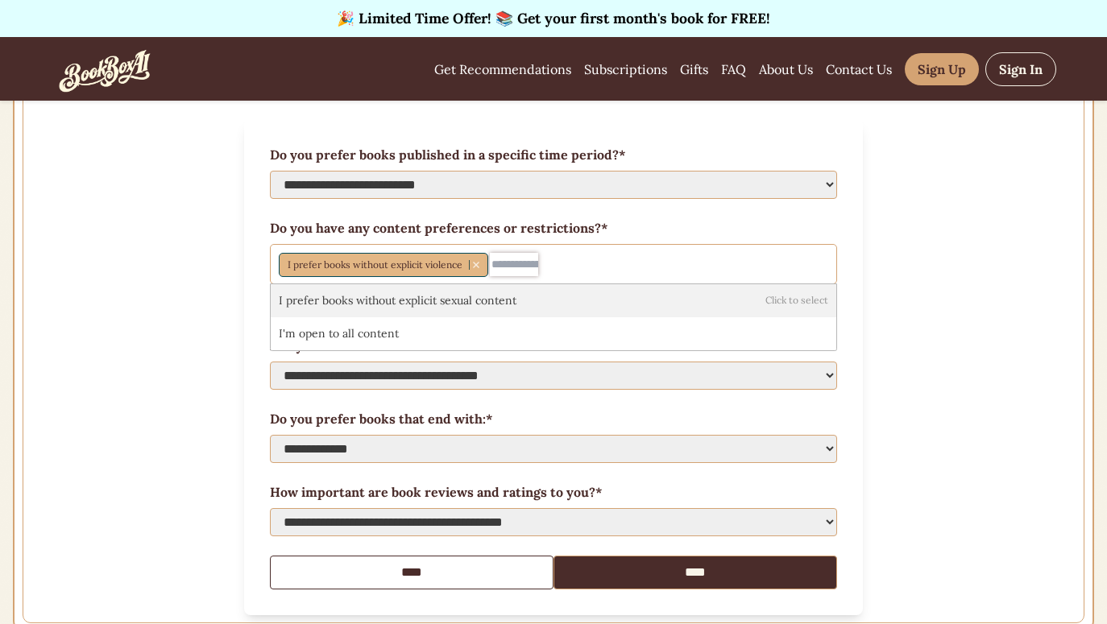 This screenshot has width=1107, height=624. What do you see at coordinates (1021, 69) in the screenshot?
I see `a: Sign In` at bounding box center [1021, 69].